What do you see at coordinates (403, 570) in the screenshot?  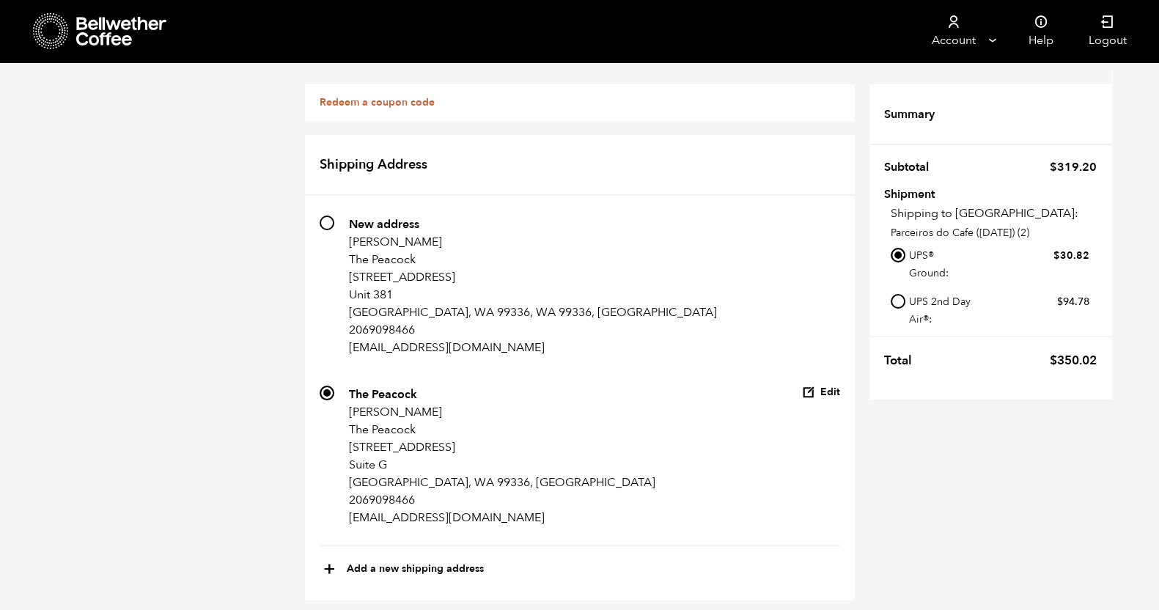 I see `button: +Add a new shipping address` at bounding box center [403, 570].